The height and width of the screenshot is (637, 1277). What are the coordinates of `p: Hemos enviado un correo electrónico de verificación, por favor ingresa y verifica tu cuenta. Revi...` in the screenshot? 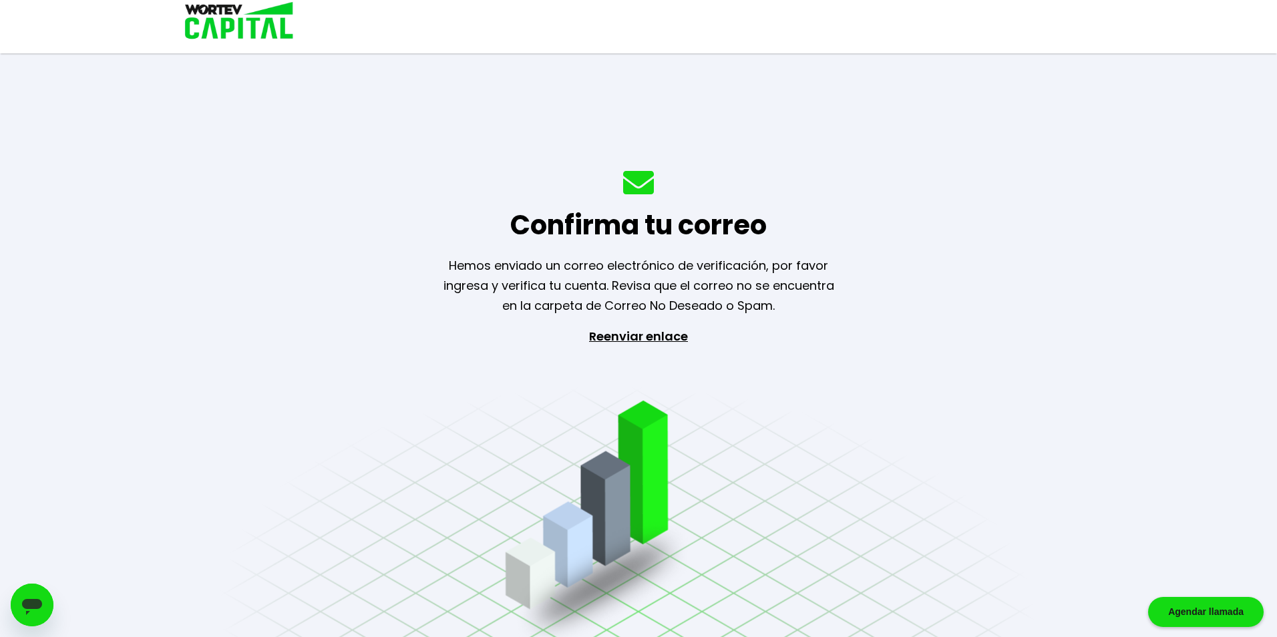 It's located at (639, 286).